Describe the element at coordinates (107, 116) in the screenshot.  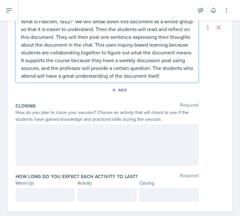
I see `div: How do you plan to close your session? Choose an activity that will check to see if the students ...` at that location.